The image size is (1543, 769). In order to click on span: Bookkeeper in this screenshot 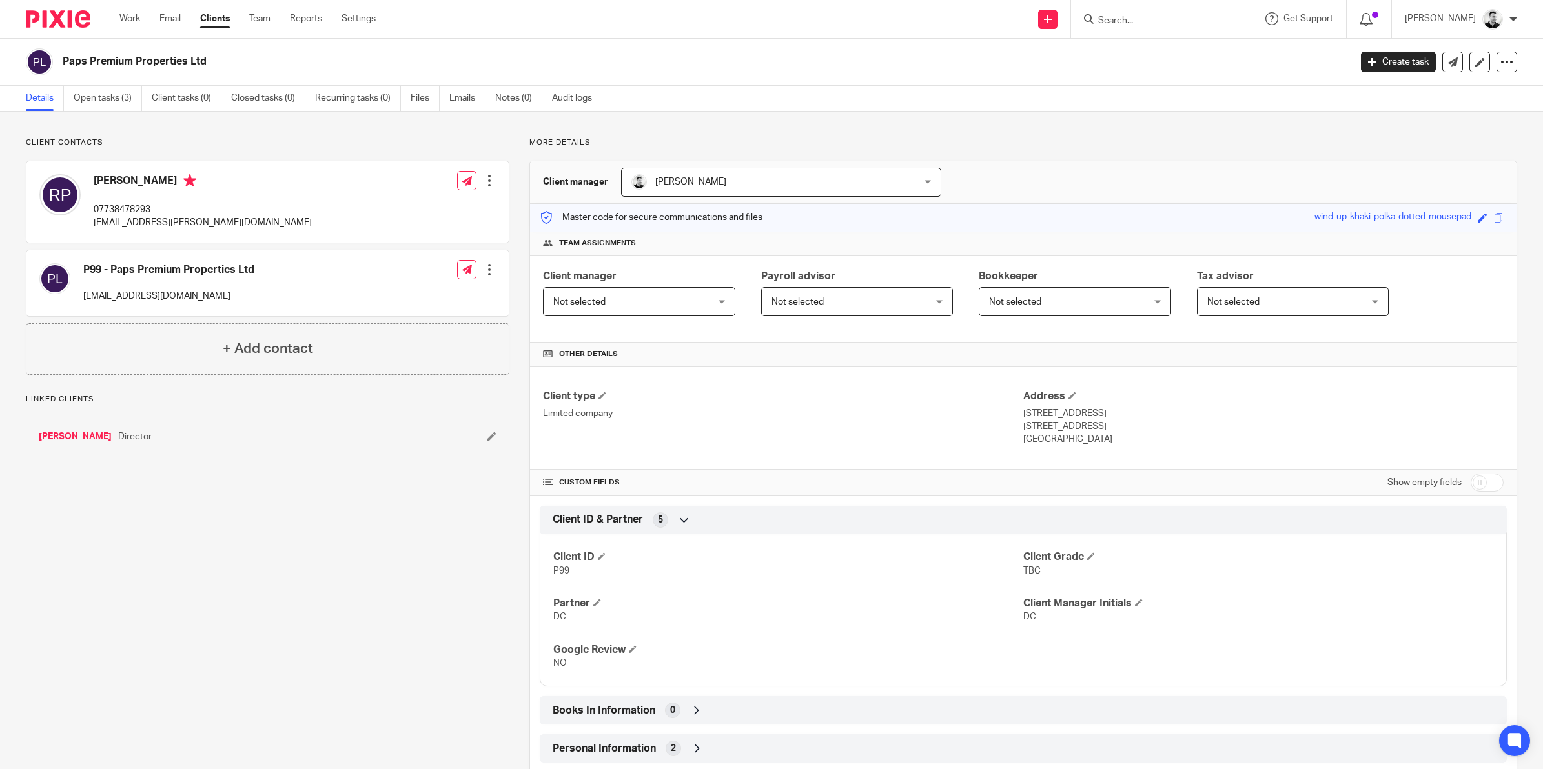, I will do `click(1008, 276)`.